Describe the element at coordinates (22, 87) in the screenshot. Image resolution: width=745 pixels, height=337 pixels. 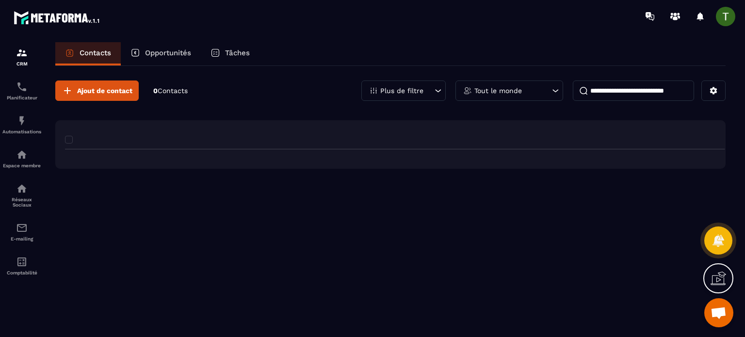
I see `img: scheduler` at that location.